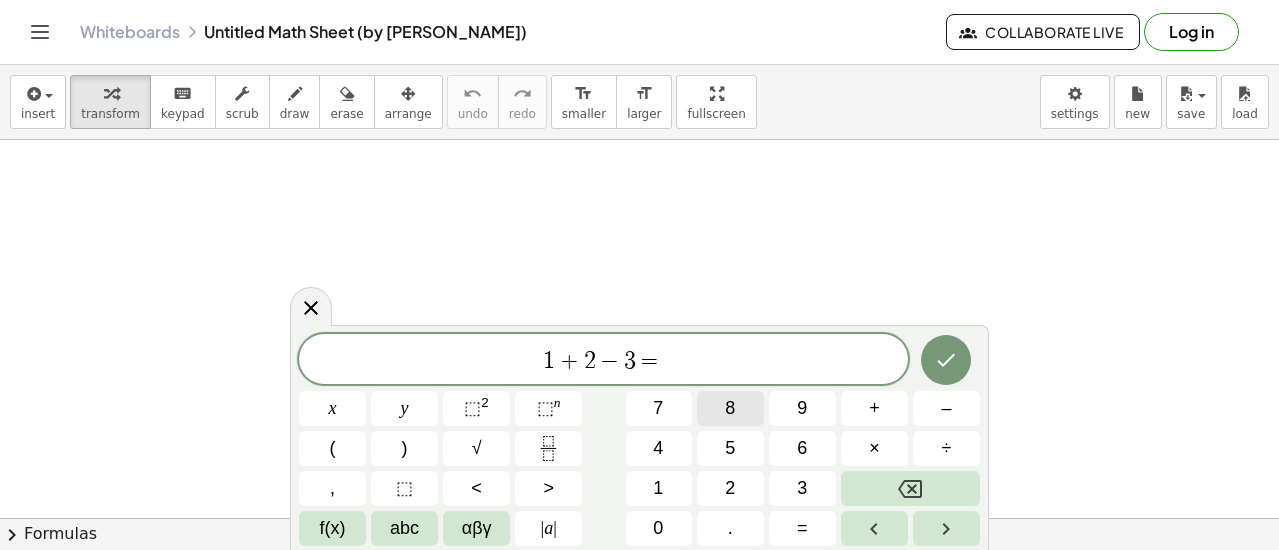  I want to click on span: draw, so click(295, 114).